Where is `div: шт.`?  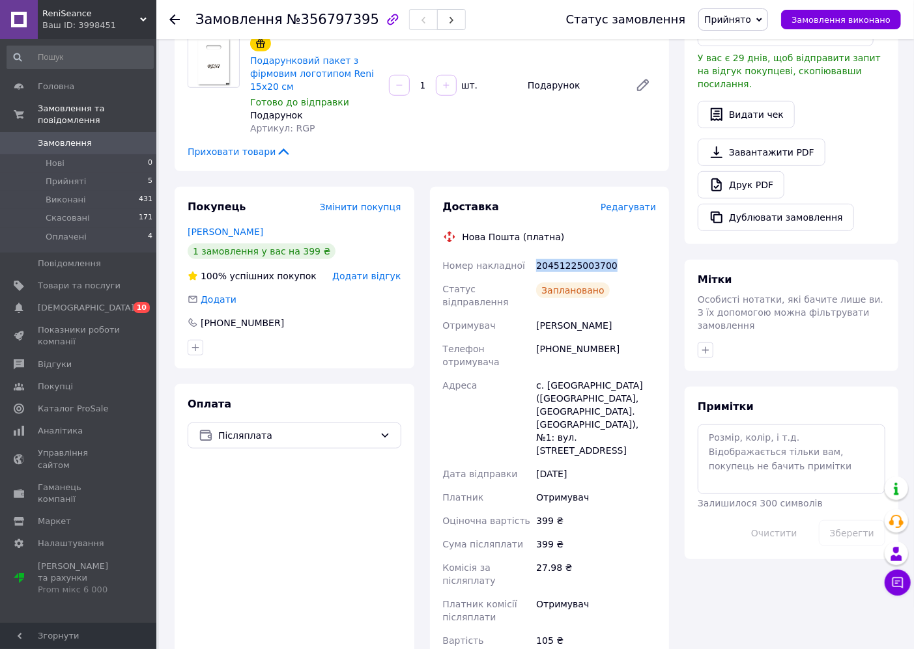 div: шт. is located at coordinates (468, 85).